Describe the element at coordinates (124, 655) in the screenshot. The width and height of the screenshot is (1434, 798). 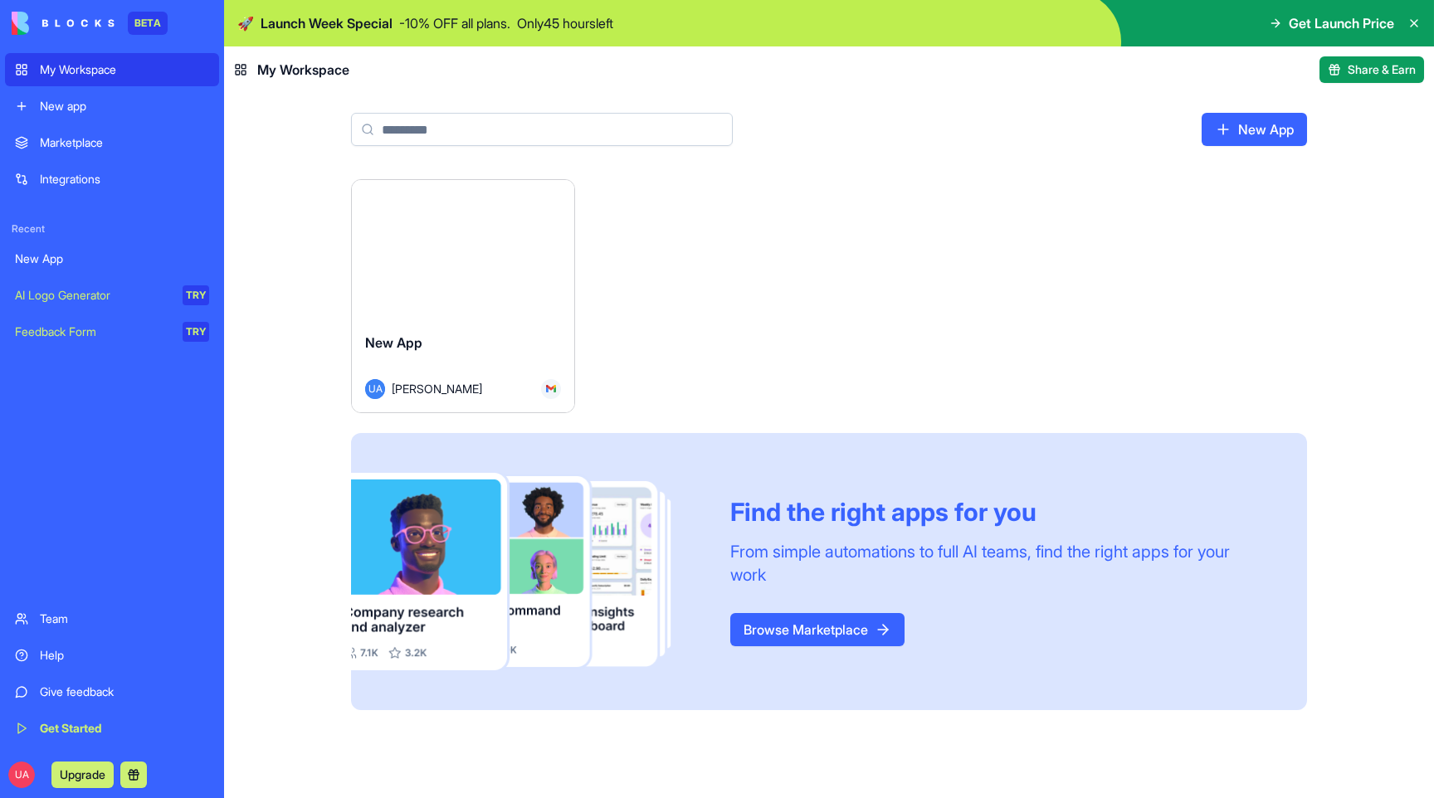
I see `div: Help` at that location.